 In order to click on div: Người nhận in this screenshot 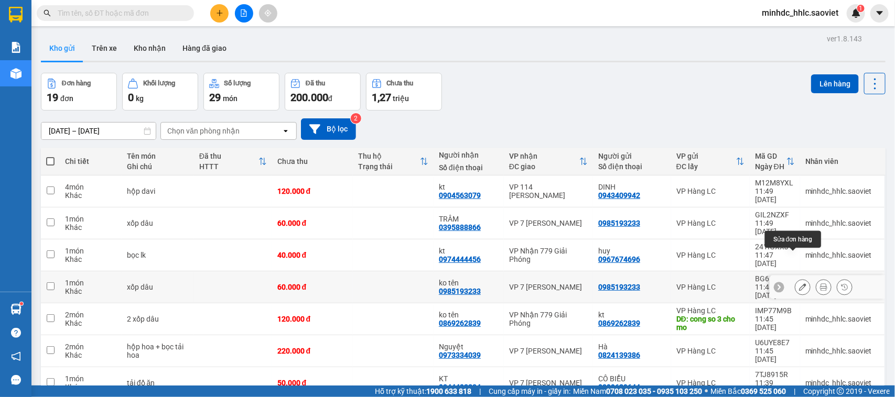, I will do `click(469, 155)`.